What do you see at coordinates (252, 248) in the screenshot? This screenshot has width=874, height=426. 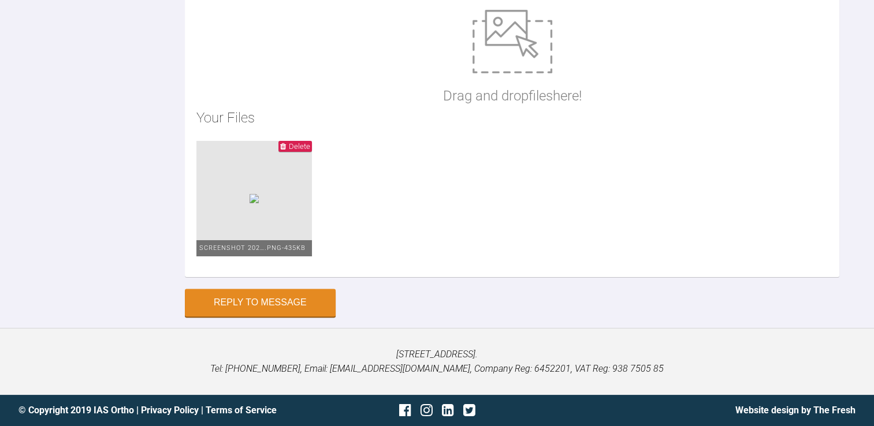 I see `span: Screenshot 202….png - 435KB` at bounding box center [252, 248].